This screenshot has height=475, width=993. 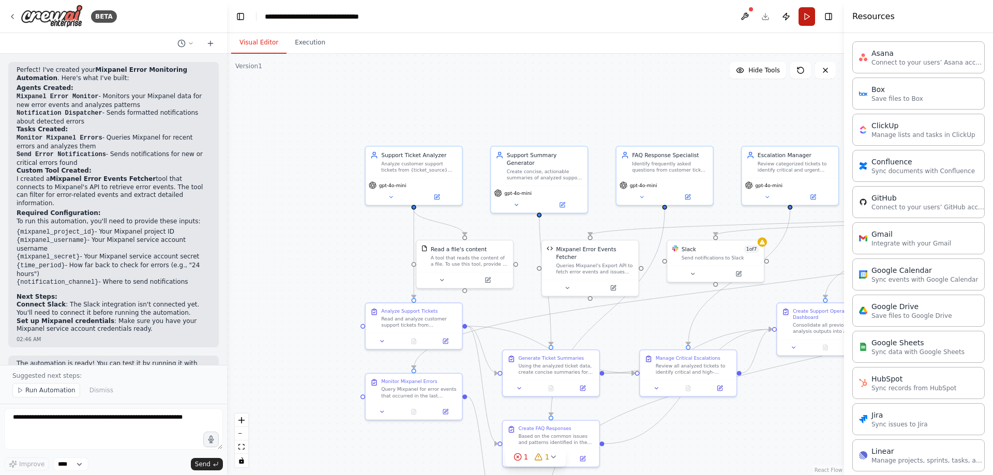 I want to click on code: Send Error Notifications, so click(x=61, y=155).